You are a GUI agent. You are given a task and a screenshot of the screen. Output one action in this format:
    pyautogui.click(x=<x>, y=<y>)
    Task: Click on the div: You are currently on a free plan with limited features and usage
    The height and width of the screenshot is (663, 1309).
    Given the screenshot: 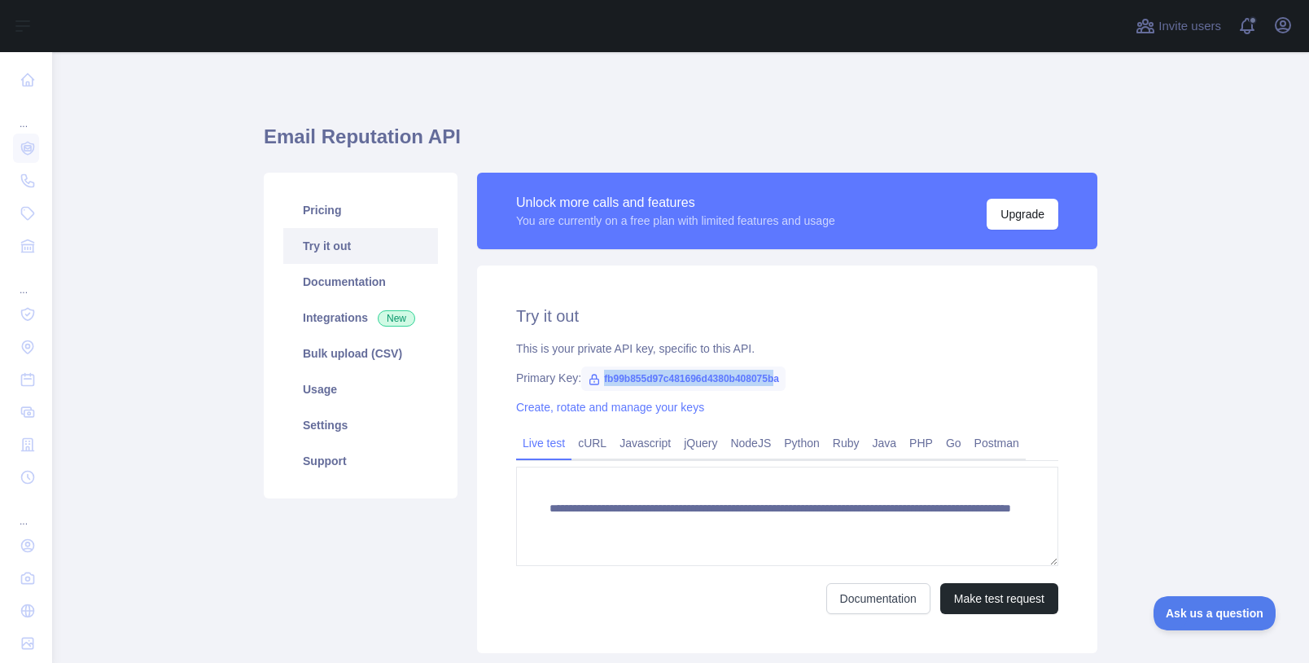 What is the action you would take?
    pyautogui.click(x=676, y=221)
    